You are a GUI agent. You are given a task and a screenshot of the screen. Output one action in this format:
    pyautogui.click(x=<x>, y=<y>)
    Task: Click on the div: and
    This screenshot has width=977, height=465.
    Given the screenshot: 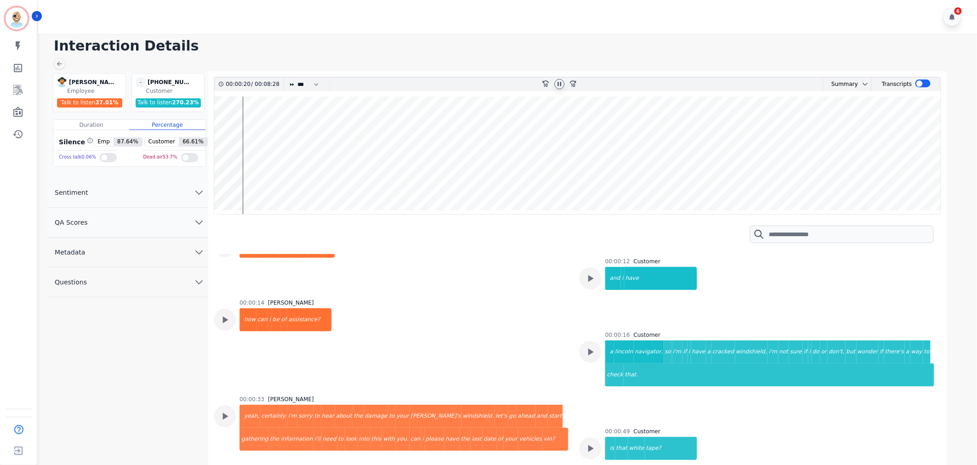 What is the action you would take?
    pyautogui.click(x=613, y=279)
    